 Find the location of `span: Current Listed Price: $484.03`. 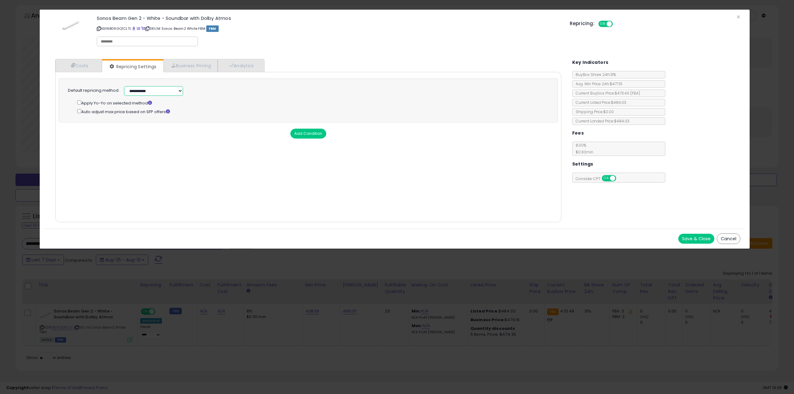

span: Current Listed Price: $484.03 is located at coordinates (600, 102).